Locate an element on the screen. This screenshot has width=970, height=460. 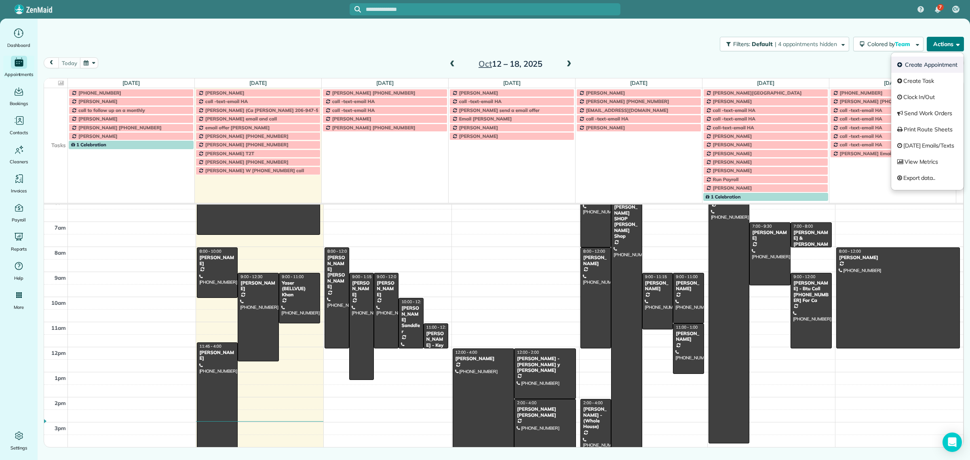
span: 11am is located at coordinates (59, 328).